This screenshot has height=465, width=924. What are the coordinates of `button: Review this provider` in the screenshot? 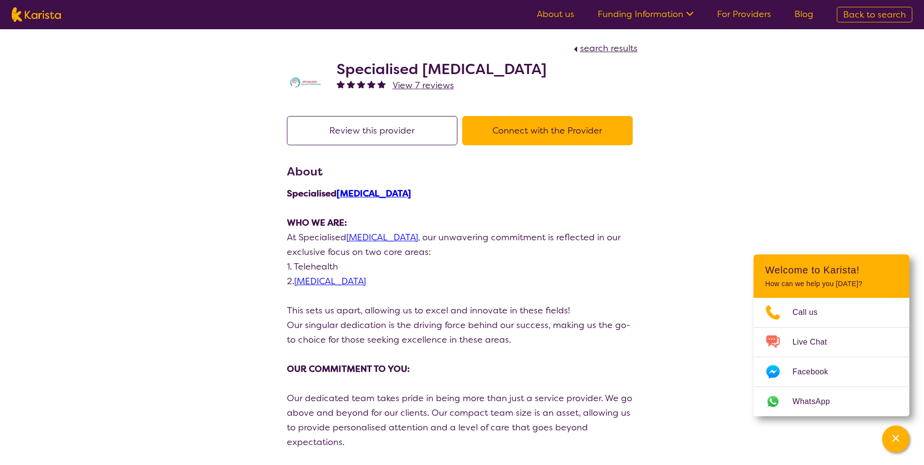 It's located at (372, 131).